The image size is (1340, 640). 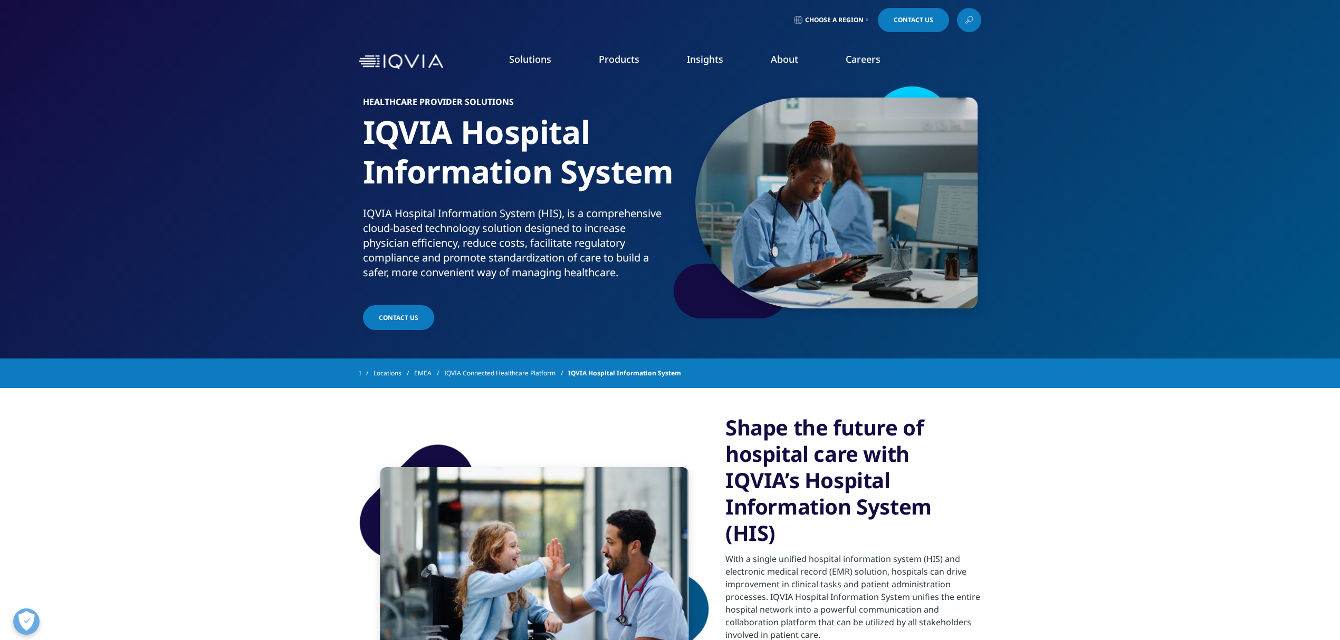 What do you see at coordinates (429, 373) in the screenshot?
I see `a: EMEA` at bounding box center [429, 373].